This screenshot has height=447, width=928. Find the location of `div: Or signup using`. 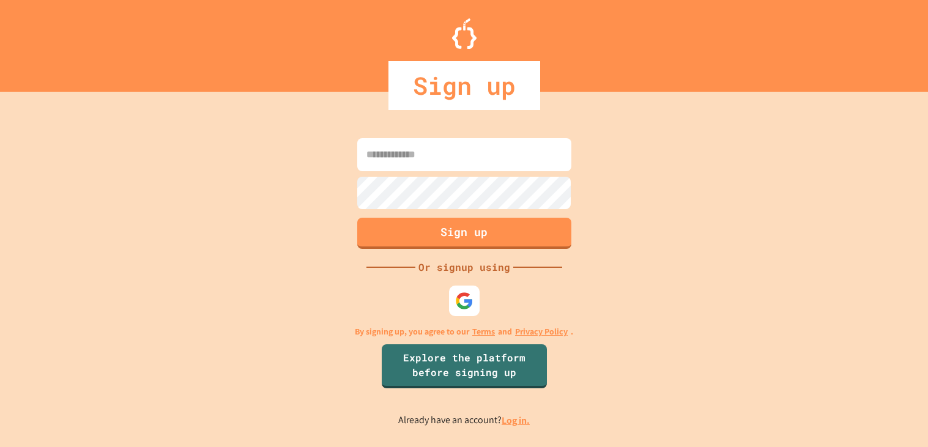

div: Or signup using is located at coordinates (465, 267).